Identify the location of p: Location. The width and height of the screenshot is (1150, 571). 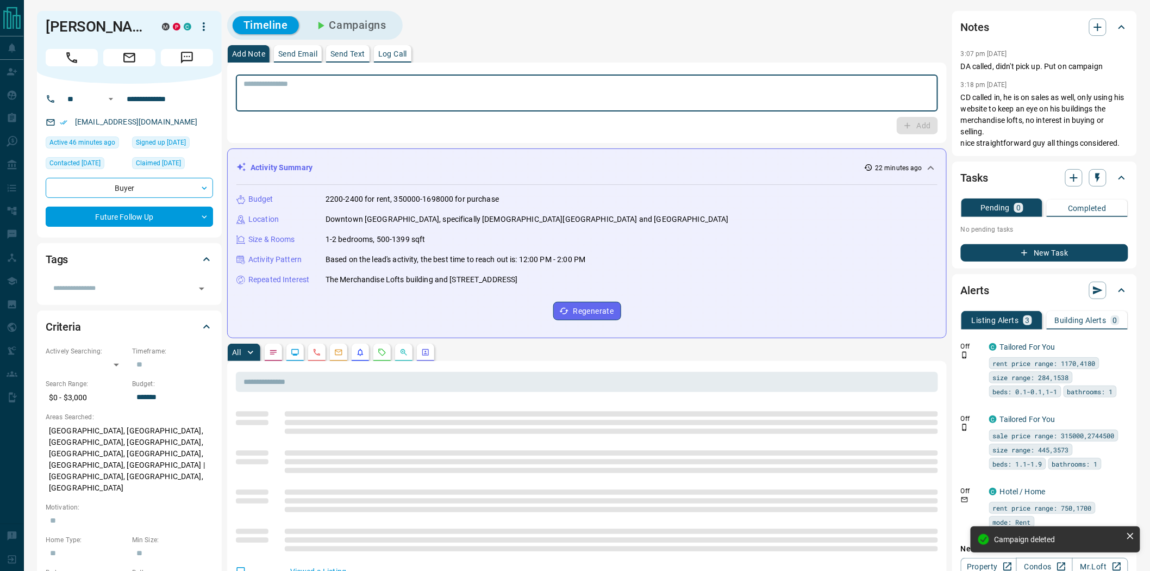
(264, 219).